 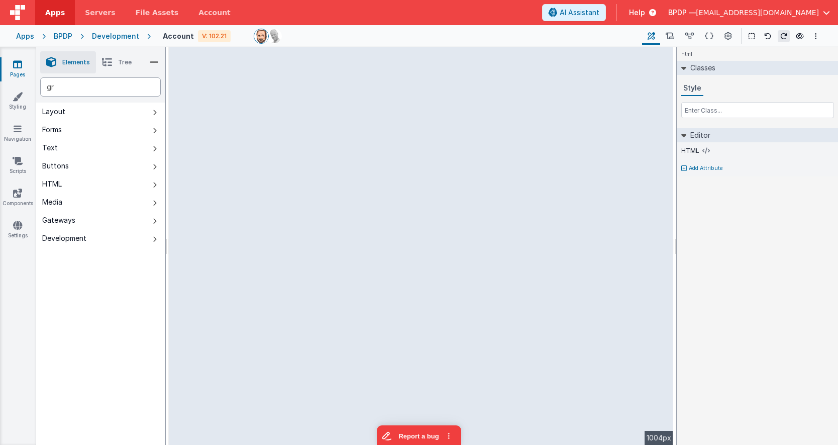 I want to click on button: Layout, so click(x=100, y=112).